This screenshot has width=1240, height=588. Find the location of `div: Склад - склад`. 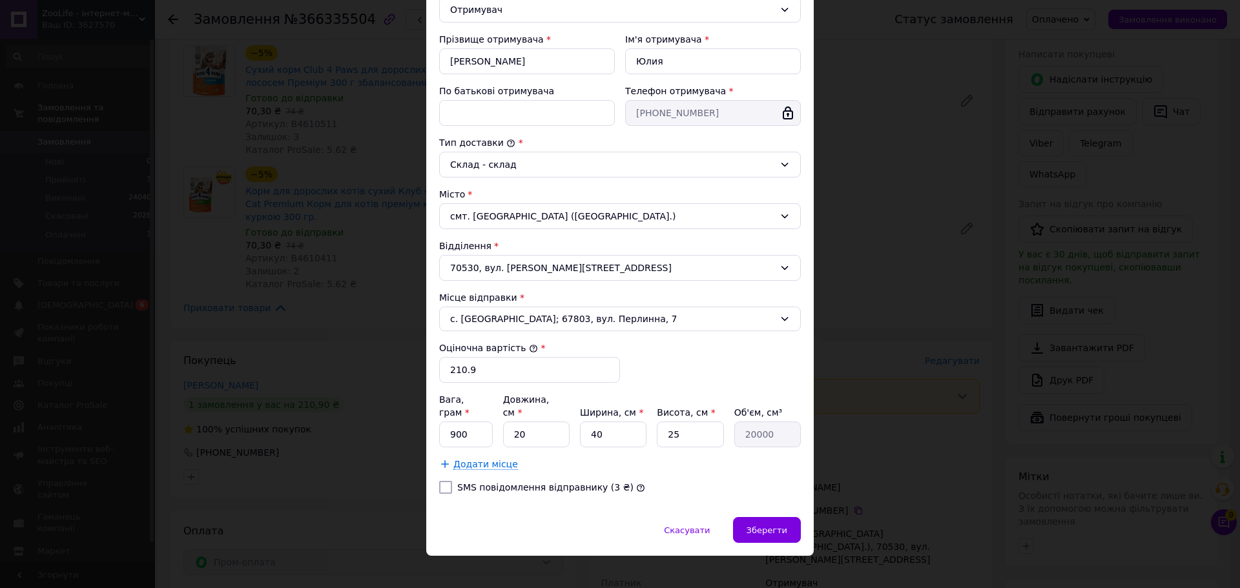

div: Склад - склад is located at coordinates (612, 165).